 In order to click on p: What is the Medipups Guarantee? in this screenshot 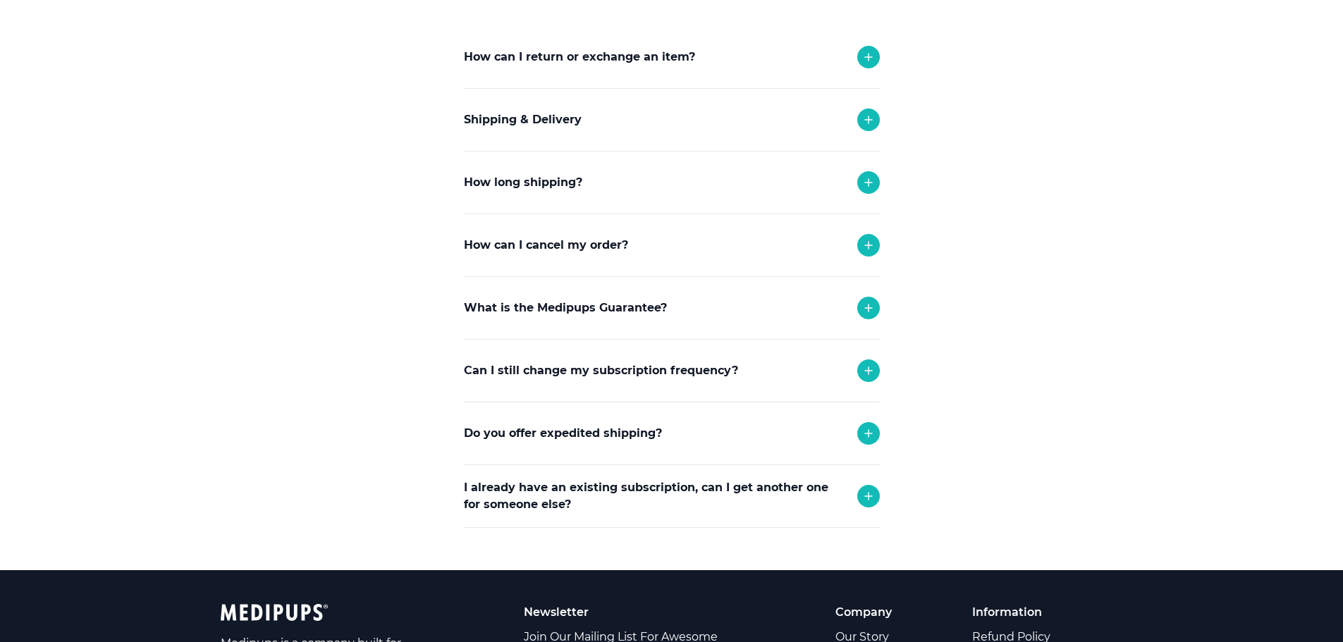, I will do `click(565, 308)`.